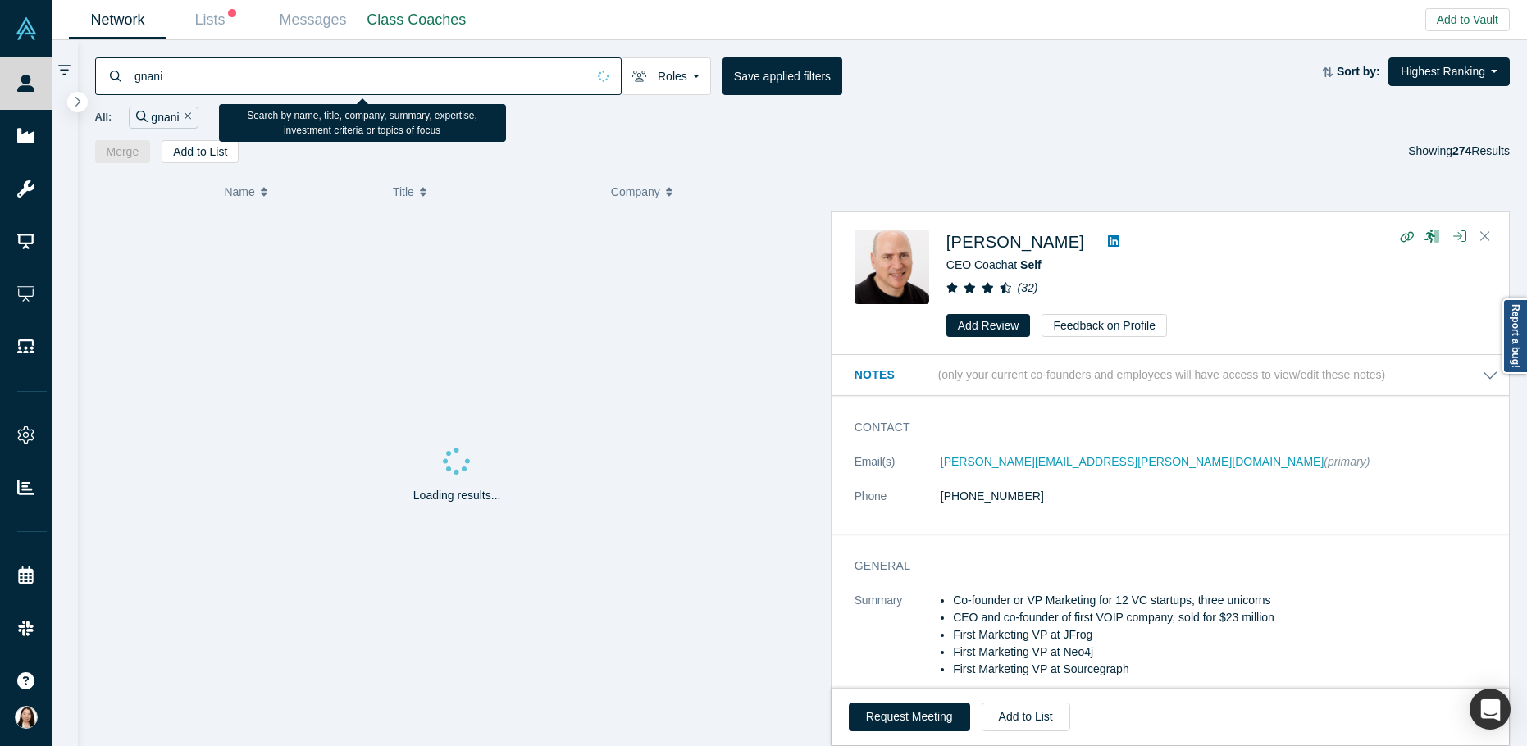 The height and width of the screenshot is (746, 1527). I want to click on span: All:, so click(103, 117).